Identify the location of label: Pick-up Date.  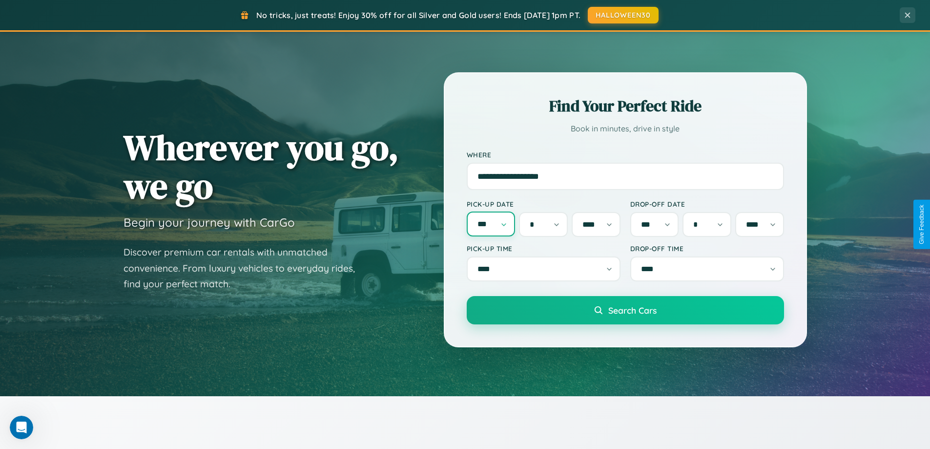
(543, 204).